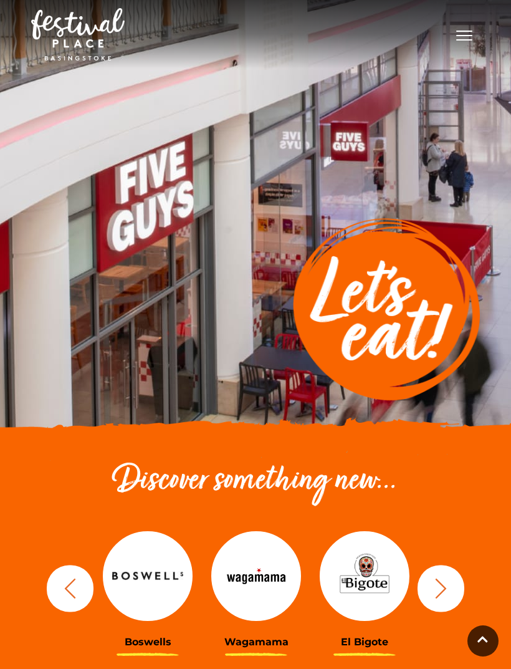  What do you see at coordinates (256, 481) in the screenshot?
I see `h2: Discover something new...` at bounding box center [256, 481].